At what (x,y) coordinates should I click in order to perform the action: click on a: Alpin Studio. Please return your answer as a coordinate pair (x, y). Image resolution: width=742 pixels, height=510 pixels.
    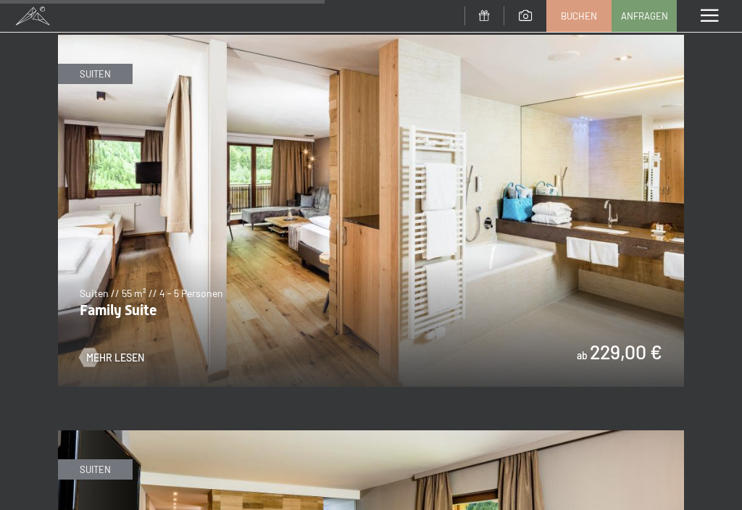
    Looking at the image, I should click on (371, 436).